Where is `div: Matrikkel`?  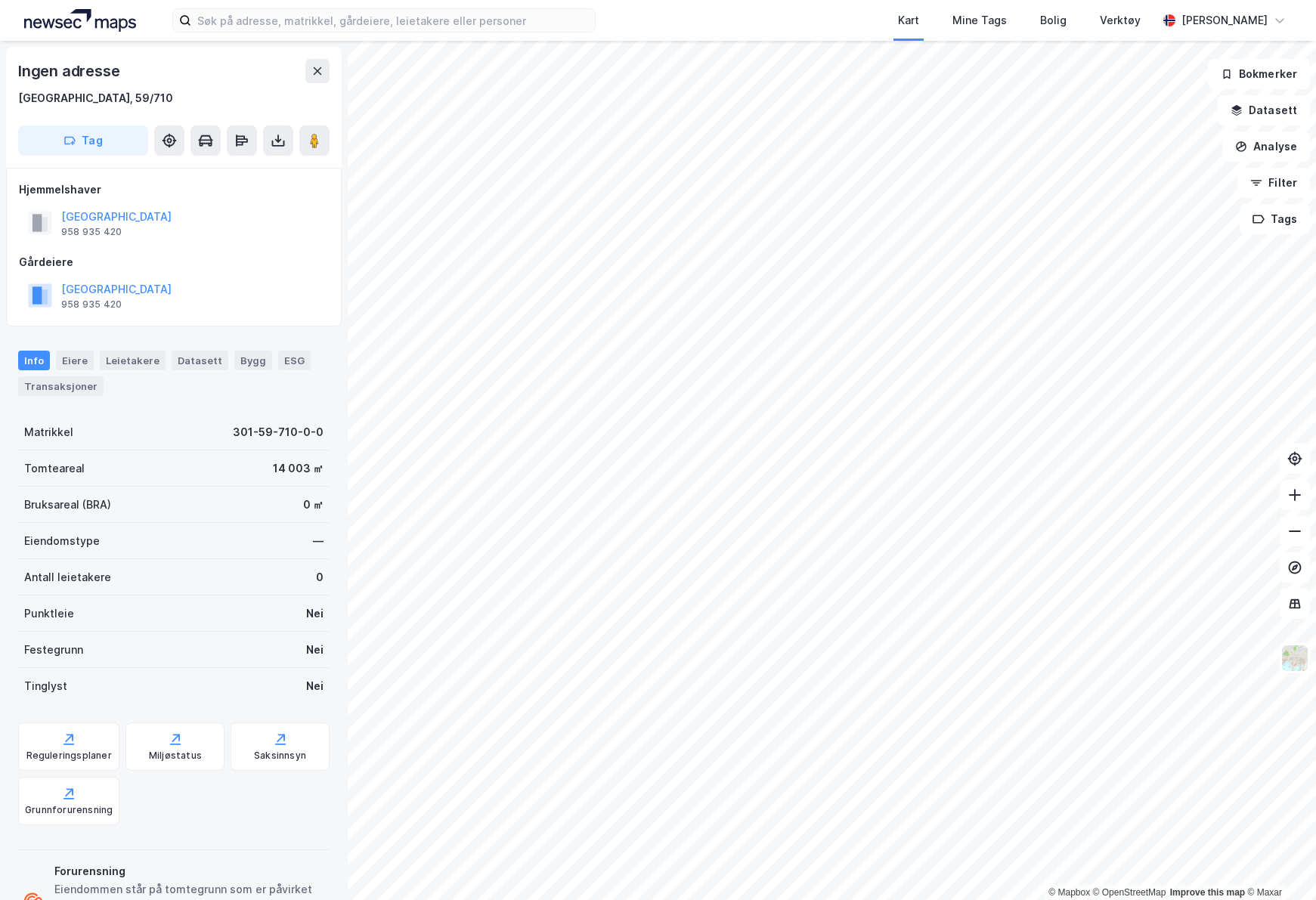
div: Matrikkel is located at coordinates (48, 432).